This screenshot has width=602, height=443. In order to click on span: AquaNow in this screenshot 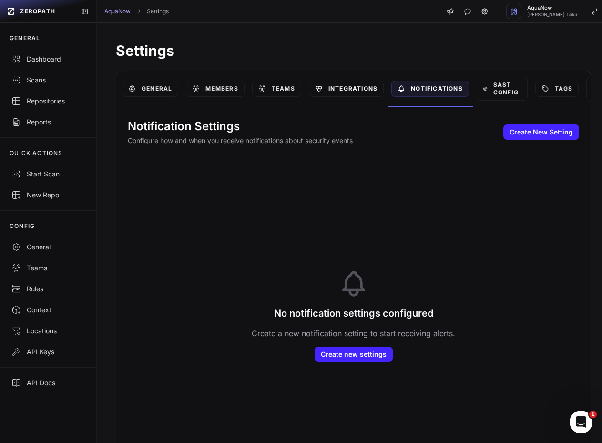, I will do `click(553, 8)`.